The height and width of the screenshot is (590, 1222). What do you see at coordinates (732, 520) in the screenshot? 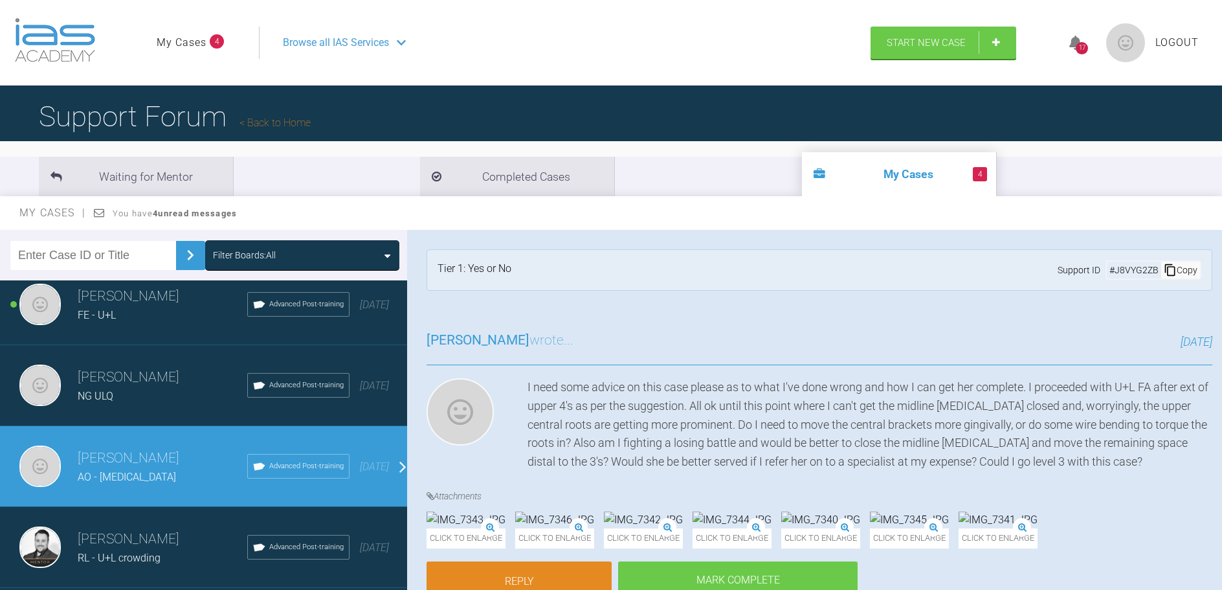
I see `img: IMG_7344.JPG` at bounding box center [732, 520].